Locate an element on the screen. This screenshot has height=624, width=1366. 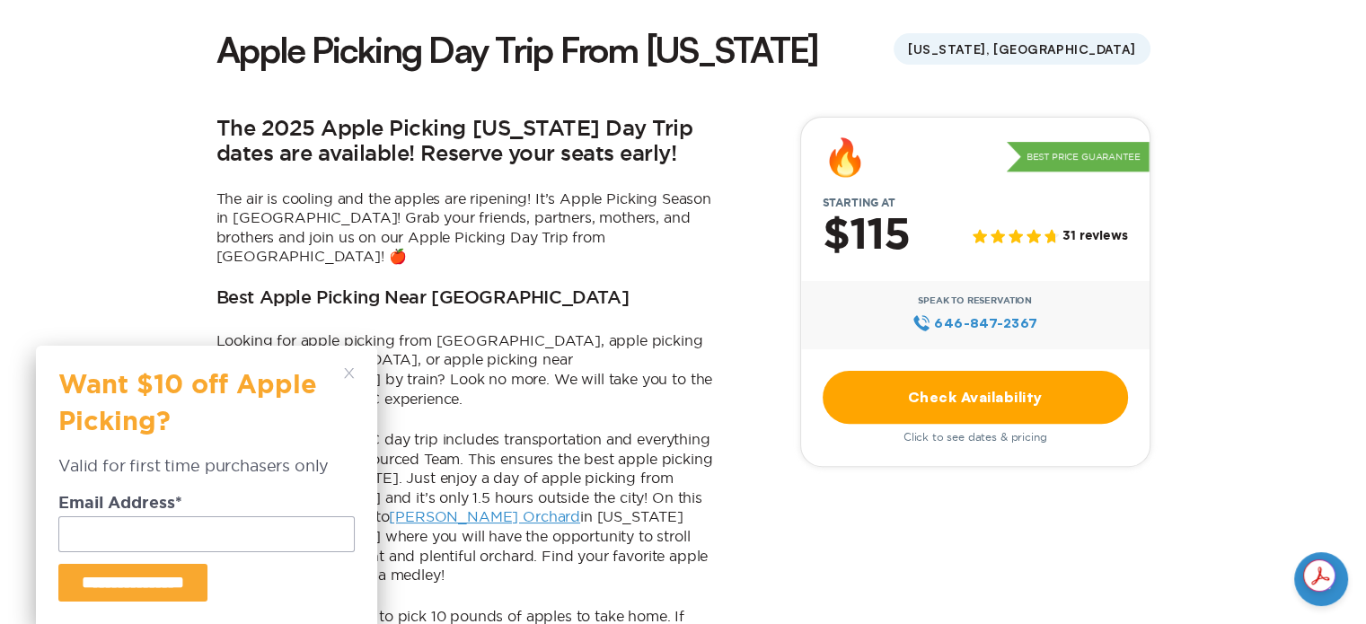
span: 646‍-847‍-2367 is located at coordinates (985, 323).